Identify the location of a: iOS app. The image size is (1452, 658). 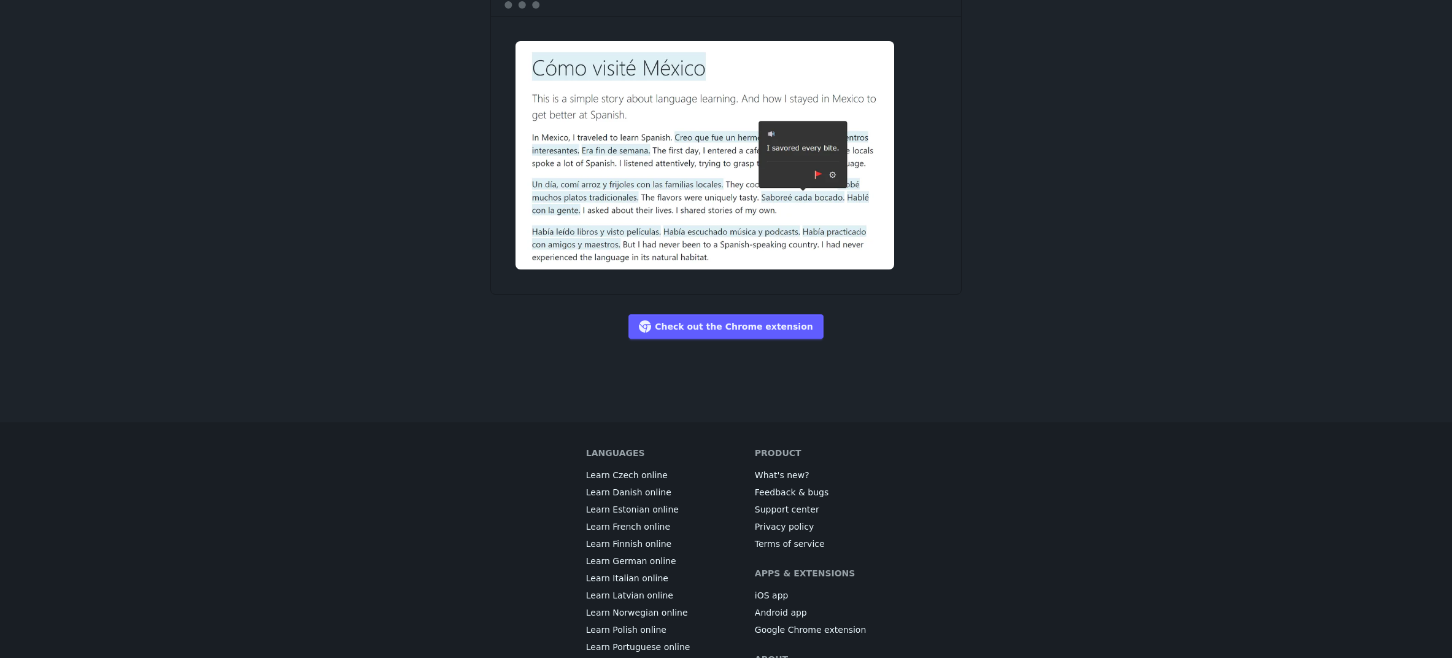
(771, 595).